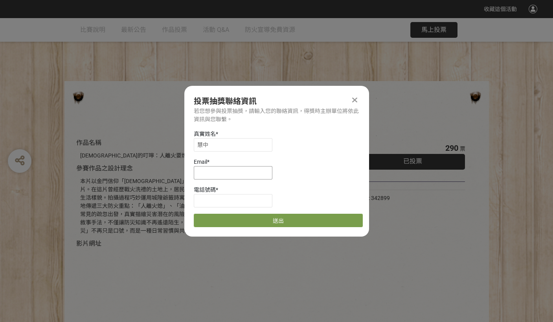  Describe the element at coordinates (205, 190) in the screenshot. I see `span: 電話號碼` at that location.